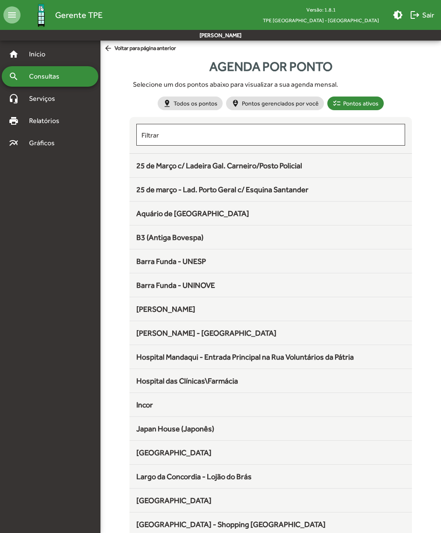  Describe the element at coordinates (61, 15) in the screenshot. I see `a: Gerente TPE` at that location.